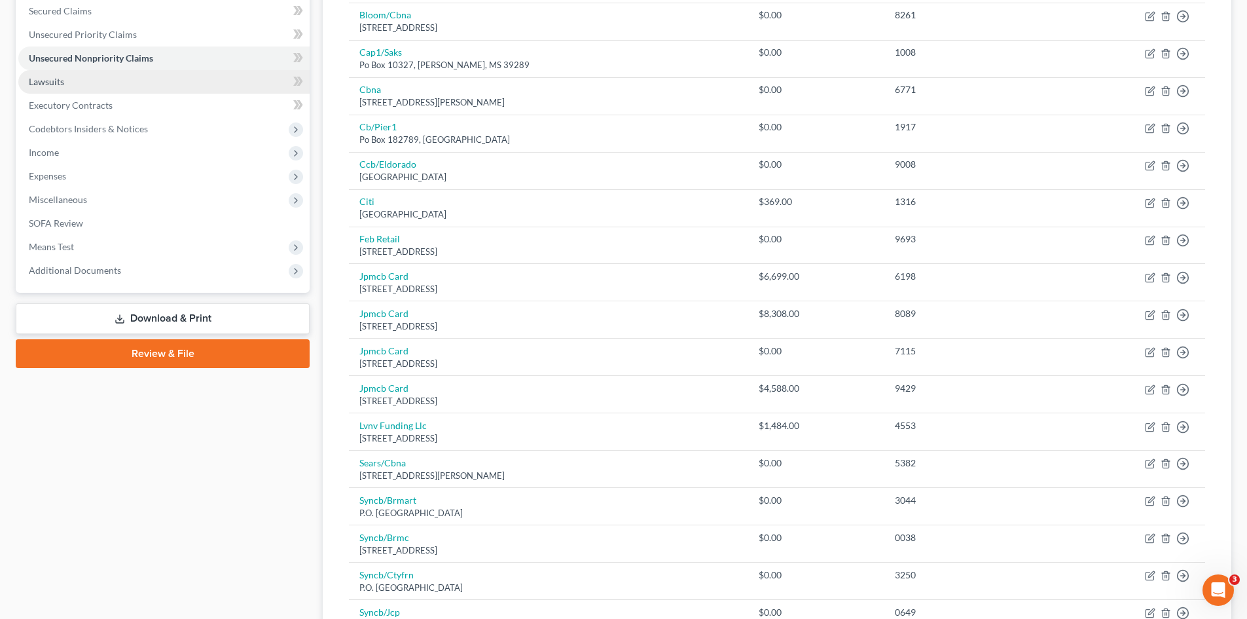  Describe the element at coordinates (71, 105) in the screenshot. I see `span: Executory Contracts` at that location.